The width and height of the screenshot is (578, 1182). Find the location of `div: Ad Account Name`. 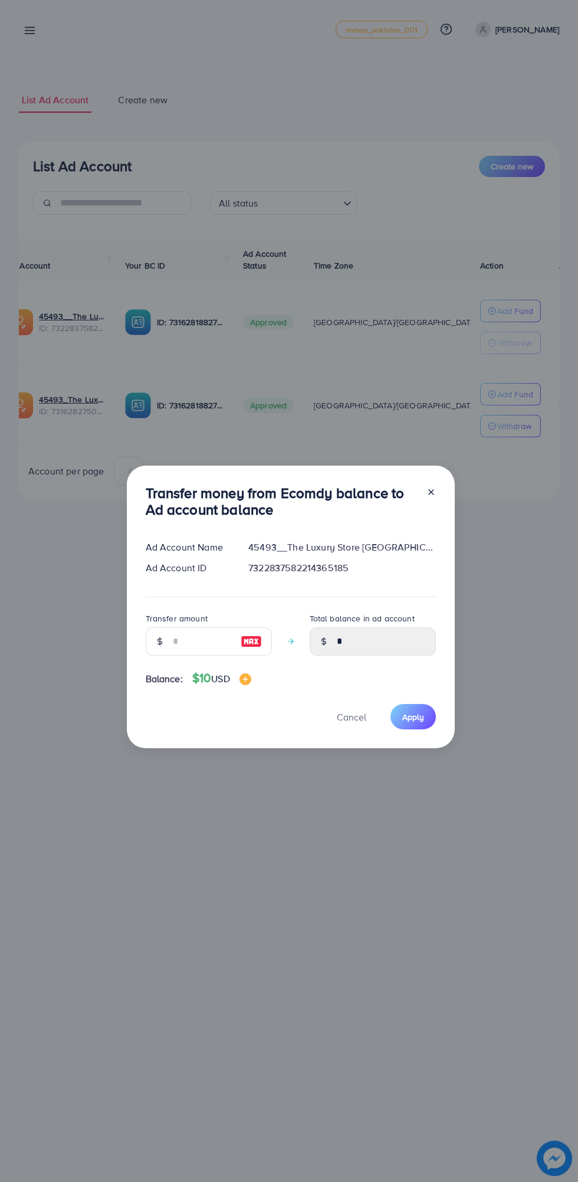

div: Ad Account Name is located at coordinates (188, 547).